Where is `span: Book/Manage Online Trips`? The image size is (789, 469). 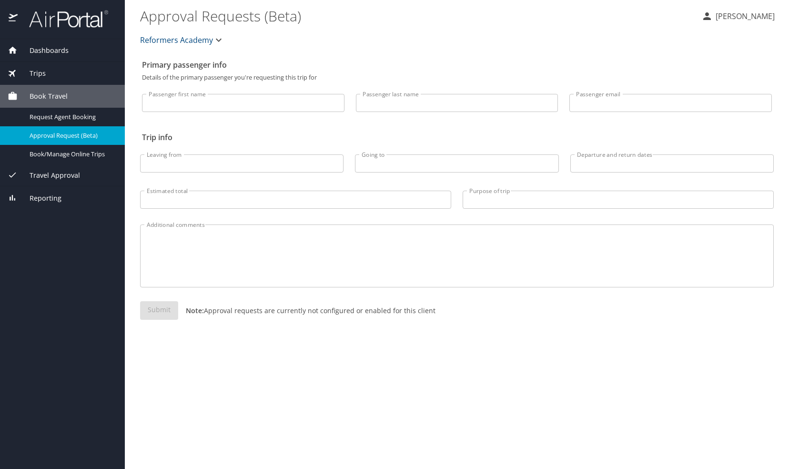
span: Book/Manage Online Trips is located at coordinates (71, 154).